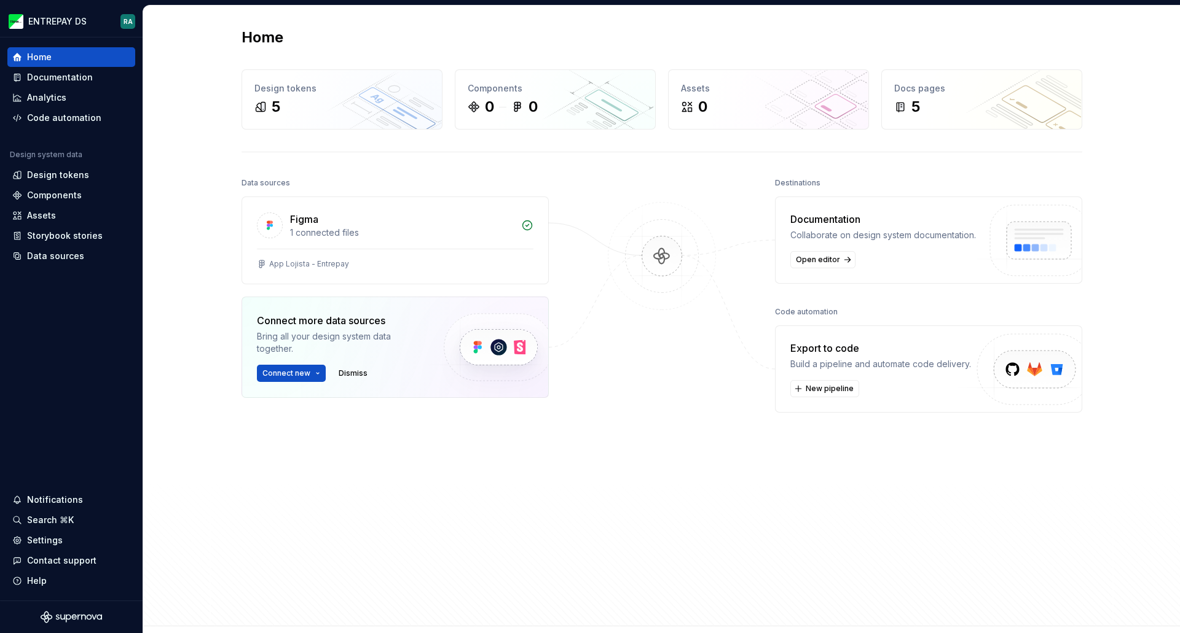  What do you see at coordinates (46, 155) in the screenshot?
I see `div: Design system data` at bounding box center [46, 155].